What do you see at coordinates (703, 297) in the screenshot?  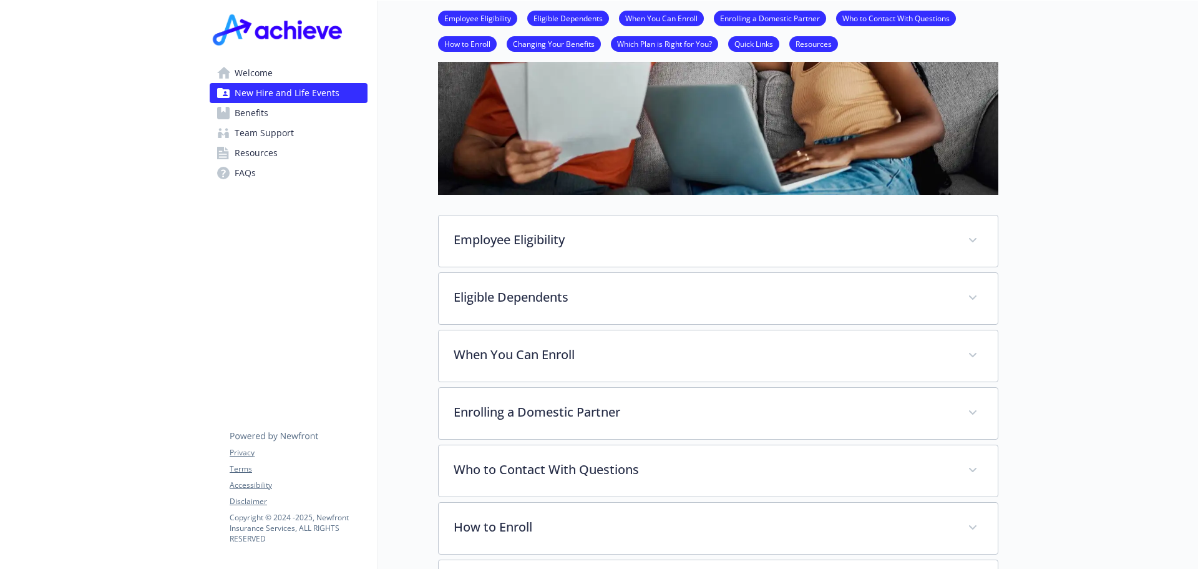 I see `p: Eligible Dependents` at bounding box center [703, 297].